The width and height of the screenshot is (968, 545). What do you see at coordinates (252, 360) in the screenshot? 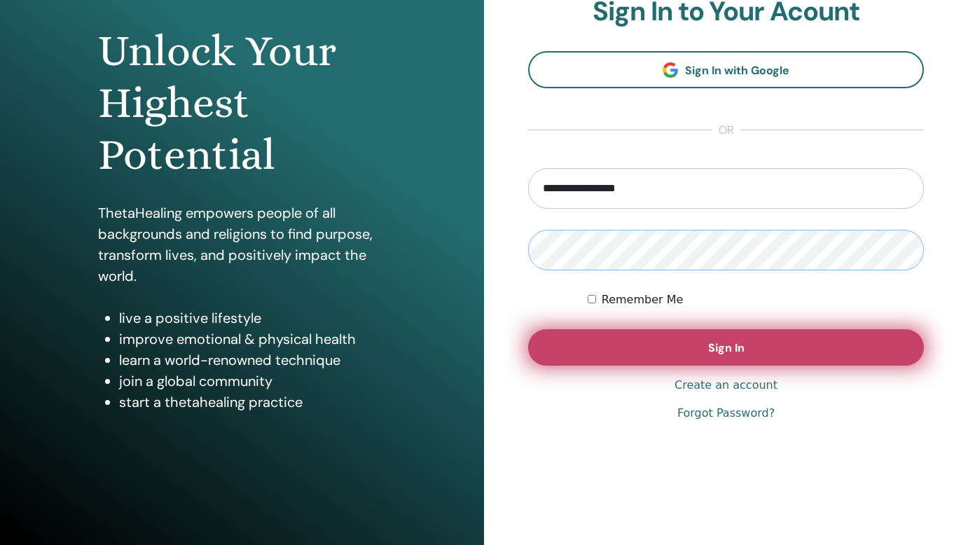
I see `li: learn a world-renowned technique` at bounding box center [252, 360].